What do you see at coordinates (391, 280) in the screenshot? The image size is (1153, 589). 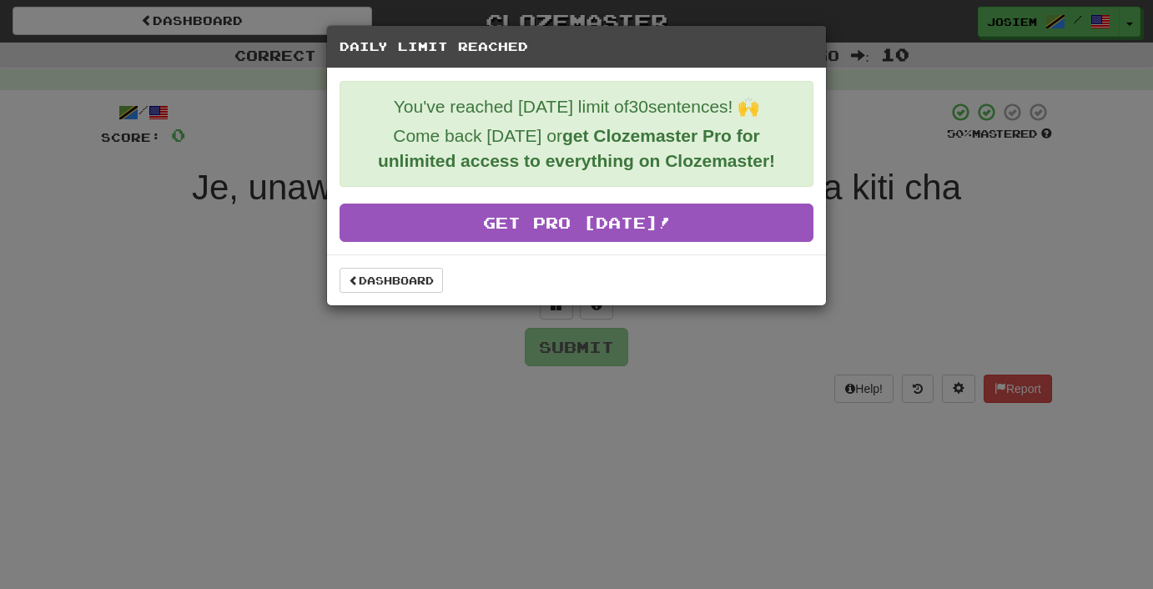 I see `a: Dashboard` at bounding box center [391, 280].